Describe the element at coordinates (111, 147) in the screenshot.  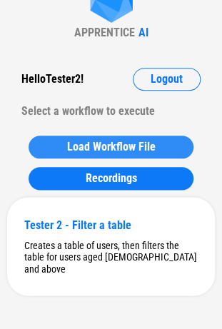
I see `span: Load Workflow File` at that location.